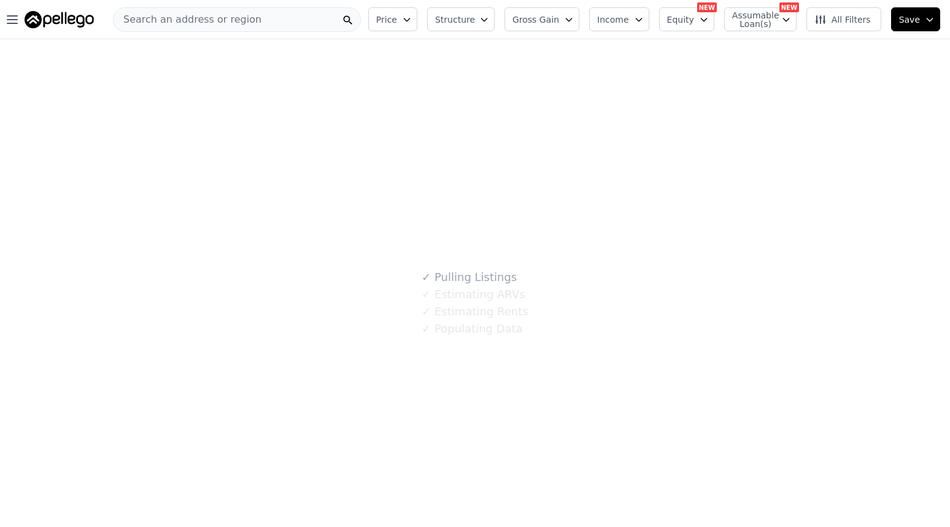 The image size is (950, 527). I want to click on img: Pellego, so click(59, 20).